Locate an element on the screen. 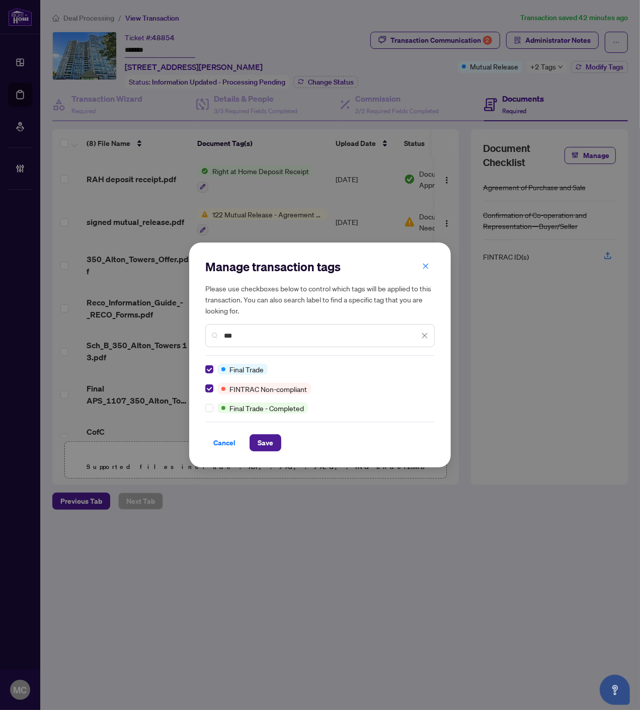 The width and height of the screenshot is (640, 710). span: Save is located at coordinates (265, 443).